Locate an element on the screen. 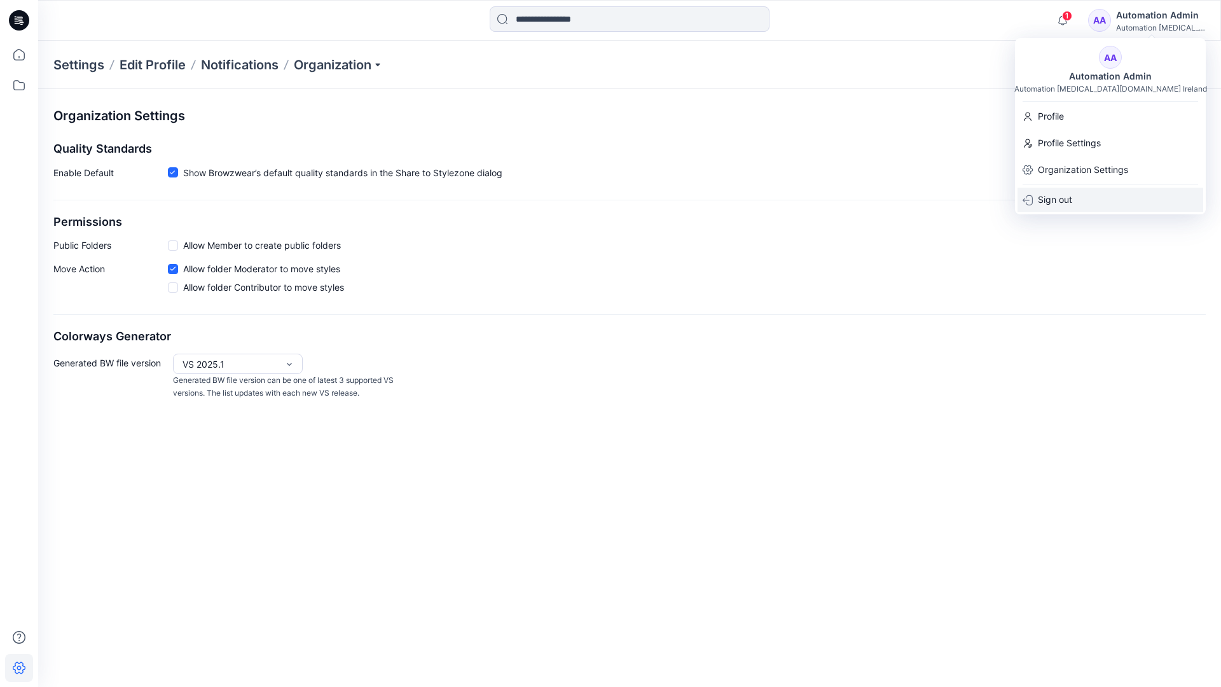  p: Edit Profile is located at coordinates (153, 65).